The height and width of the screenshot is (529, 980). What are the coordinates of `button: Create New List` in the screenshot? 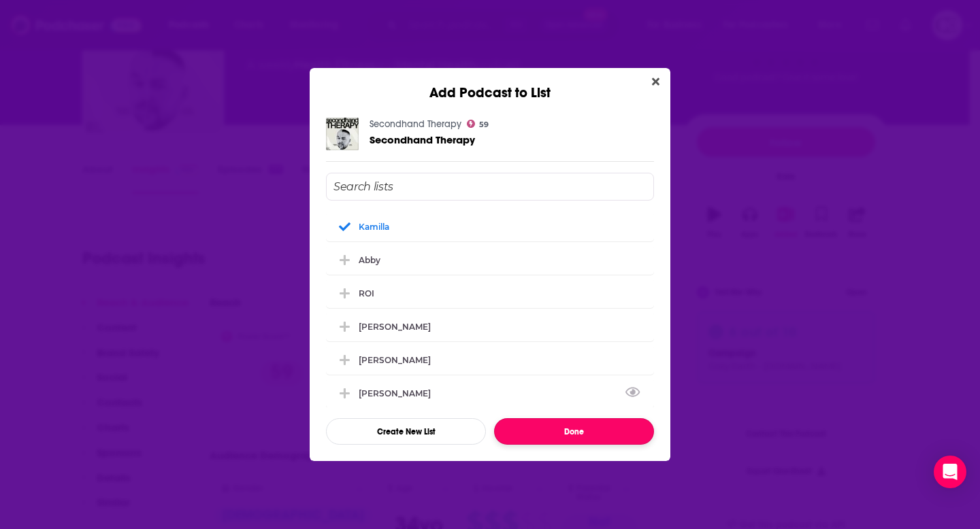 It's located at (405, 431).